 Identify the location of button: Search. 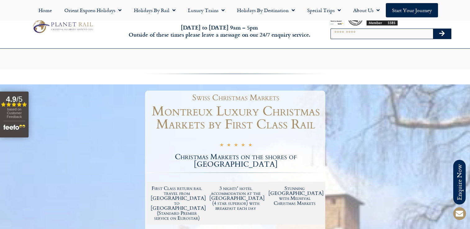
(442, 34).